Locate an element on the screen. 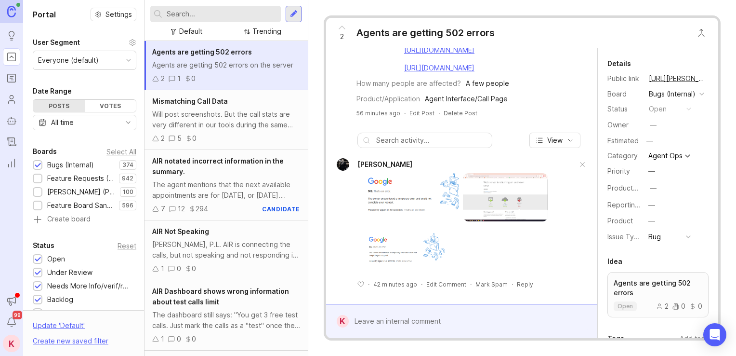  div: Bugs (Internal) is located at coordinates (70, 165).